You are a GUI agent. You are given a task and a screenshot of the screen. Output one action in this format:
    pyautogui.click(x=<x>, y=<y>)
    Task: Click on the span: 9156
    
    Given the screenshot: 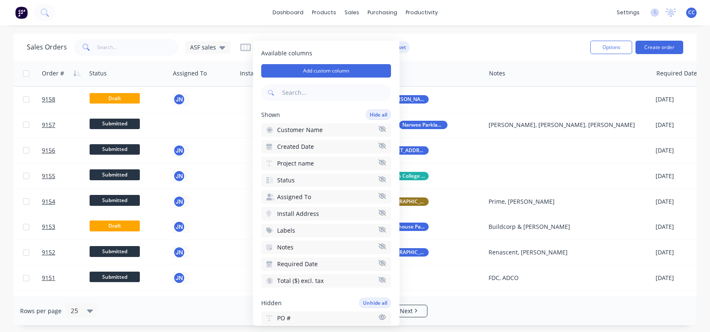 What is the action you would take?
    pyautogui.click(x=49, y=150)
    